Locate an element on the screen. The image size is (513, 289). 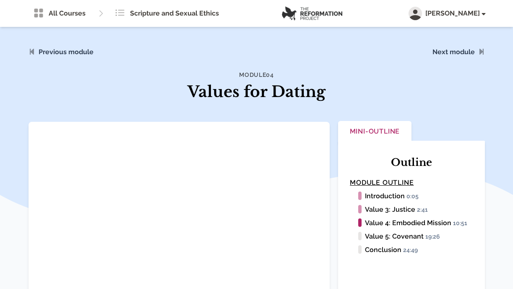
h1: Values for Dating is located at coordinates (257, 92).